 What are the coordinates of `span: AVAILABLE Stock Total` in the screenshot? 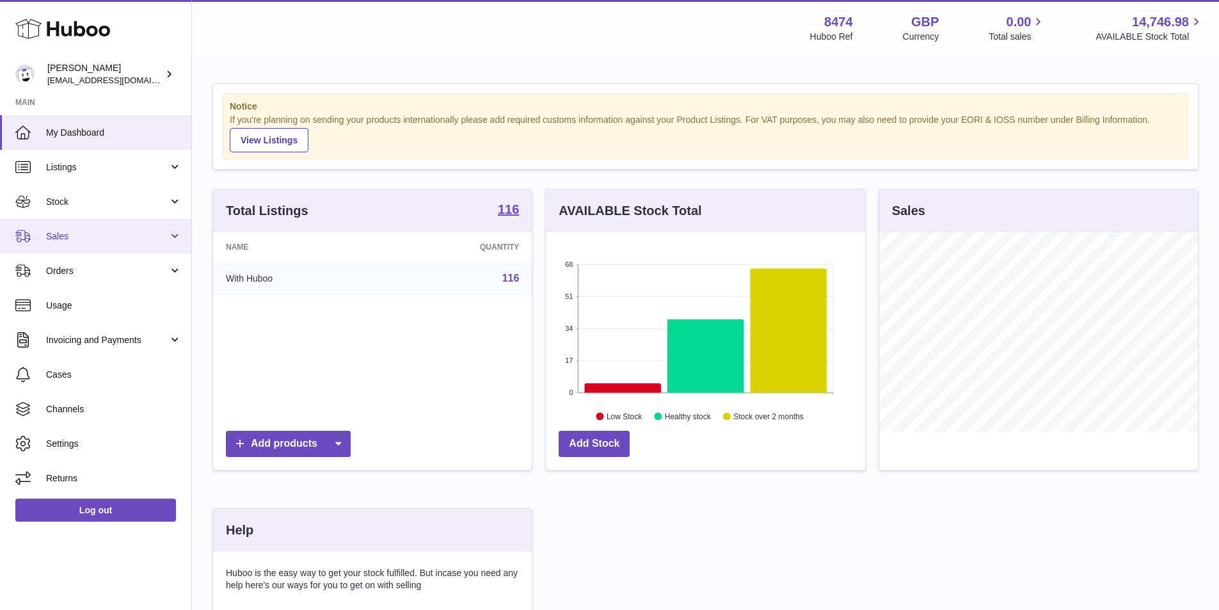 It's located at (1149, 36).